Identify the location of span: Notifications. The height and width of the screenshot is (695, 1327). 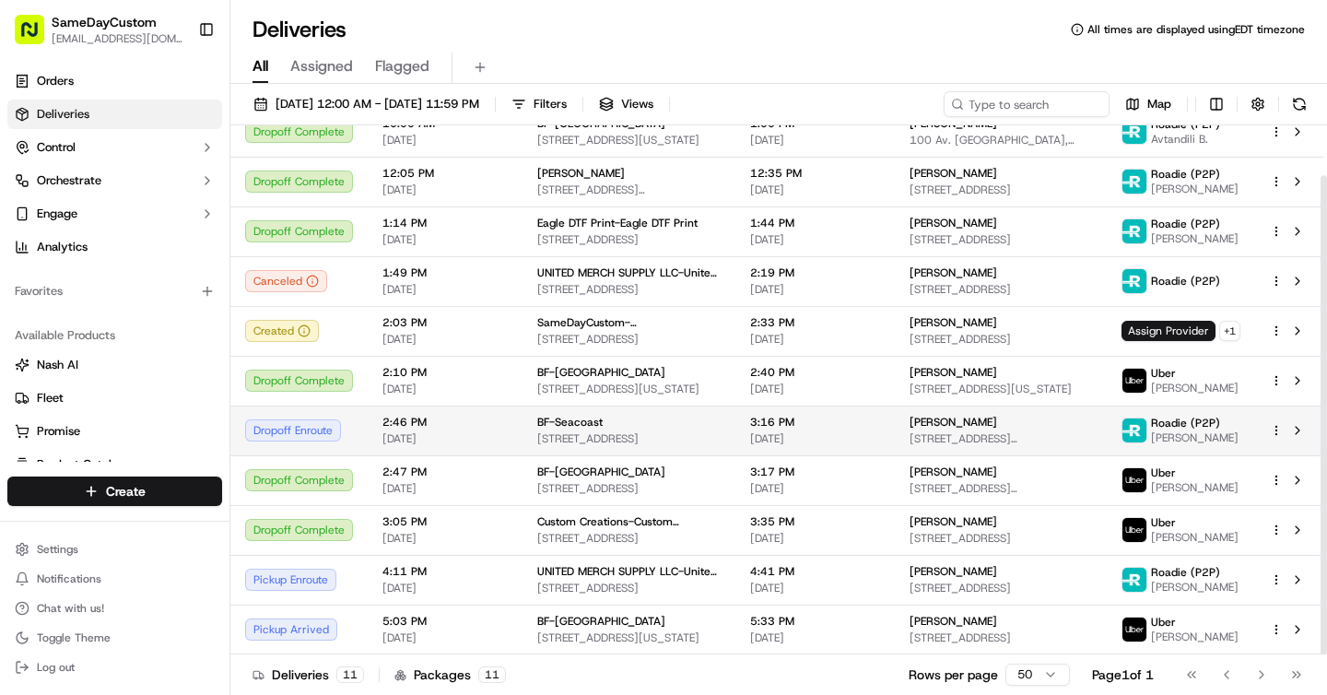
(69, 579).